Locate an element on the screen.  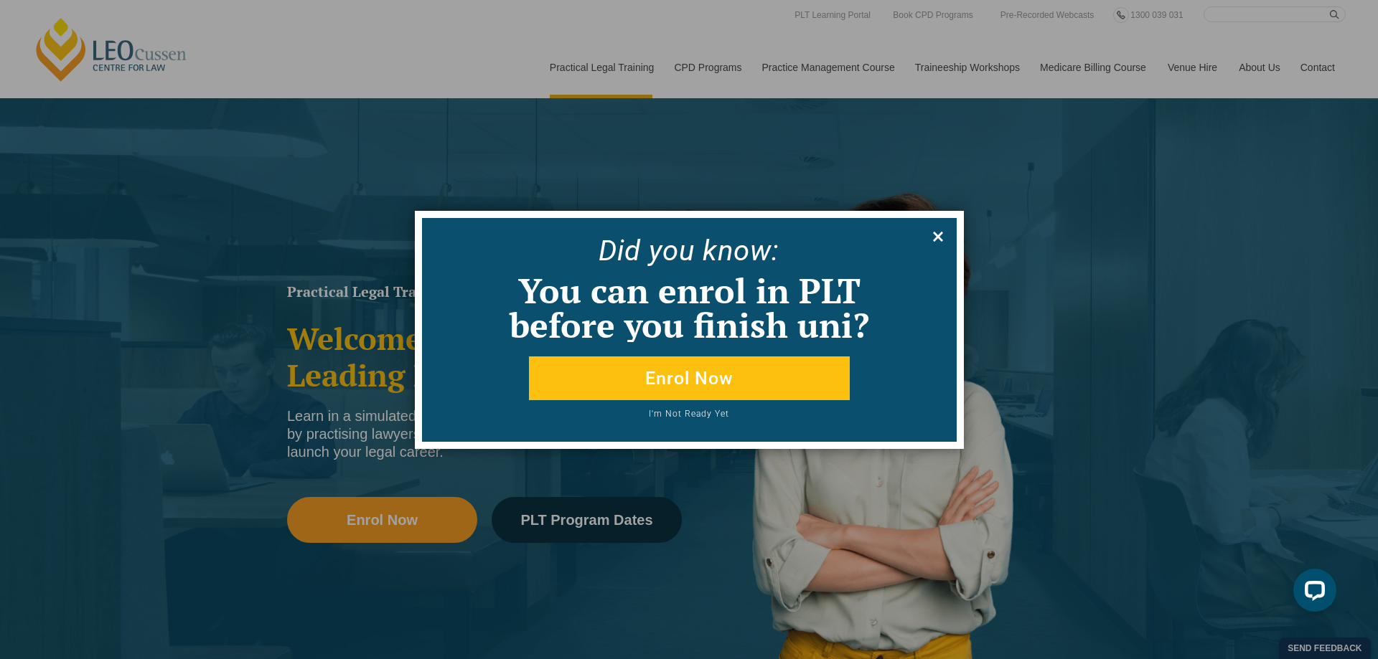
span: You can enrol in PLT before you finish uni? is located at coordinates (689, 308).